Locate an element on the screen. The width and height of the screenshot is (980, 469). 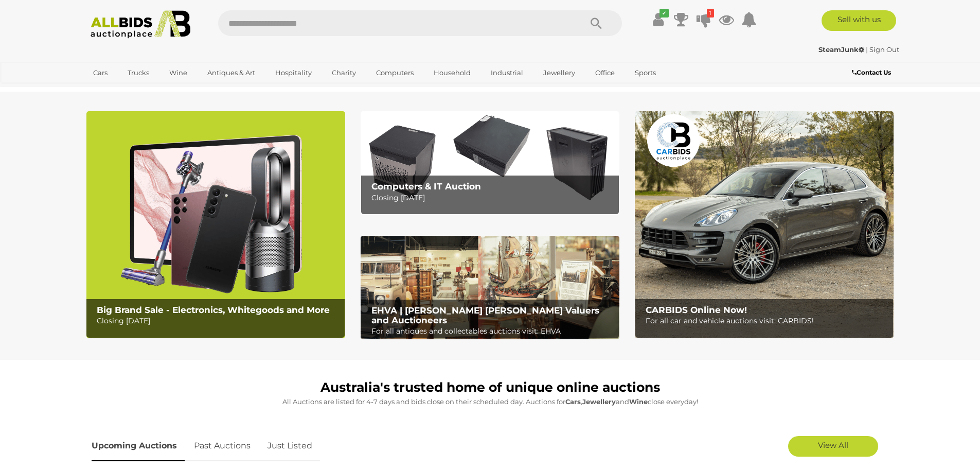
a: Trucks is located at coordinates (138, 73).